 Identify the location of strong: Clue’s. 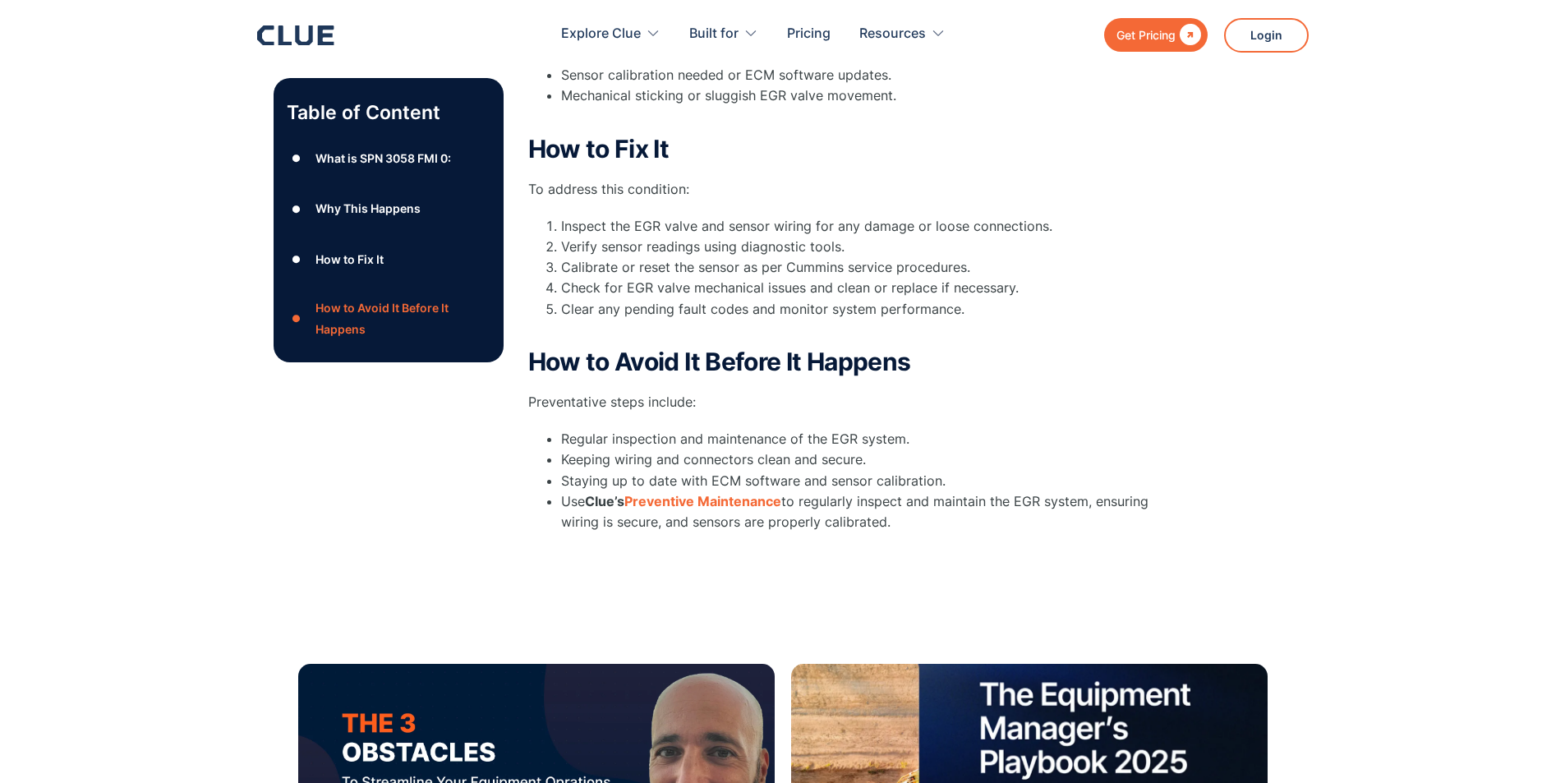
(605, 501).